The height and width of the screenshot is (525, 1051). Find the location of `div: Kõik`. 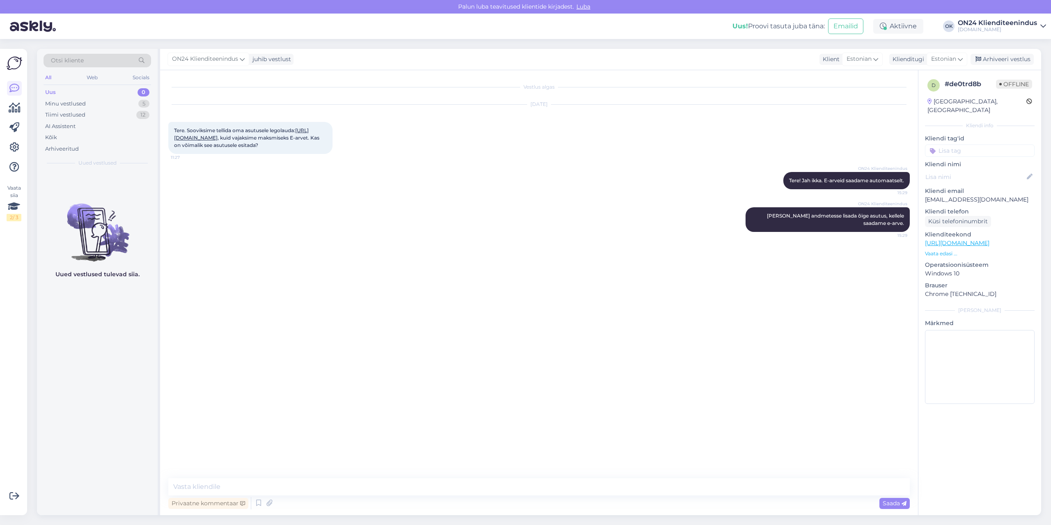

div: Kõik is located at coordinates (51, 137).